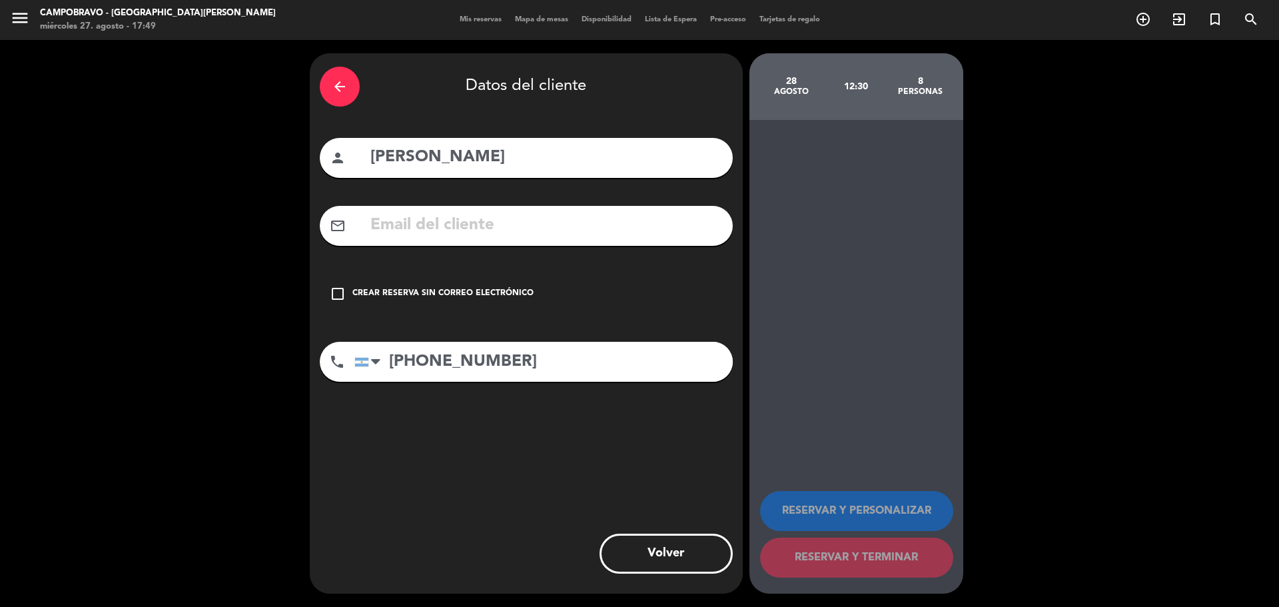  Describe the element at coordinates (857, 511) in the screenshot. I see `button: RESERVAR Y PERSONALIZAR` at that location.